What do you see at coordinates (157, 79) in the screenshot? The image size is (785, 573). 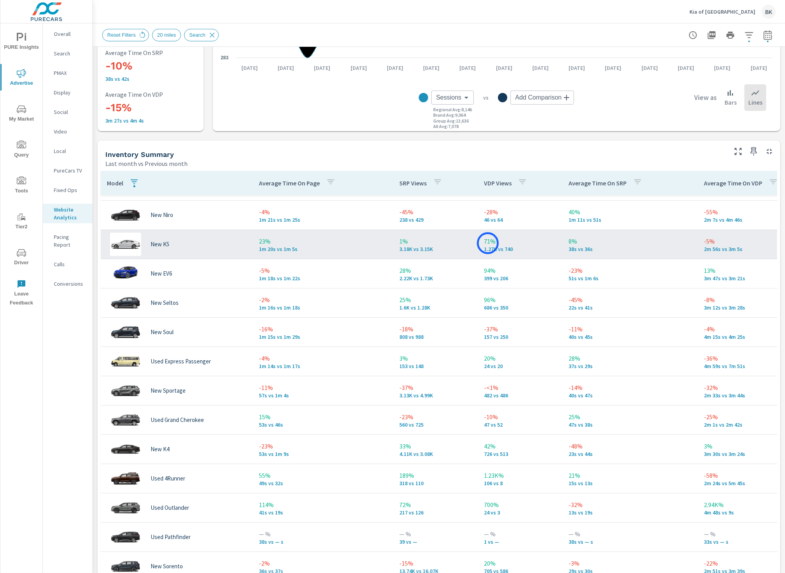 I see `p: 38s vs 42s` at bounding box center [157, 79].